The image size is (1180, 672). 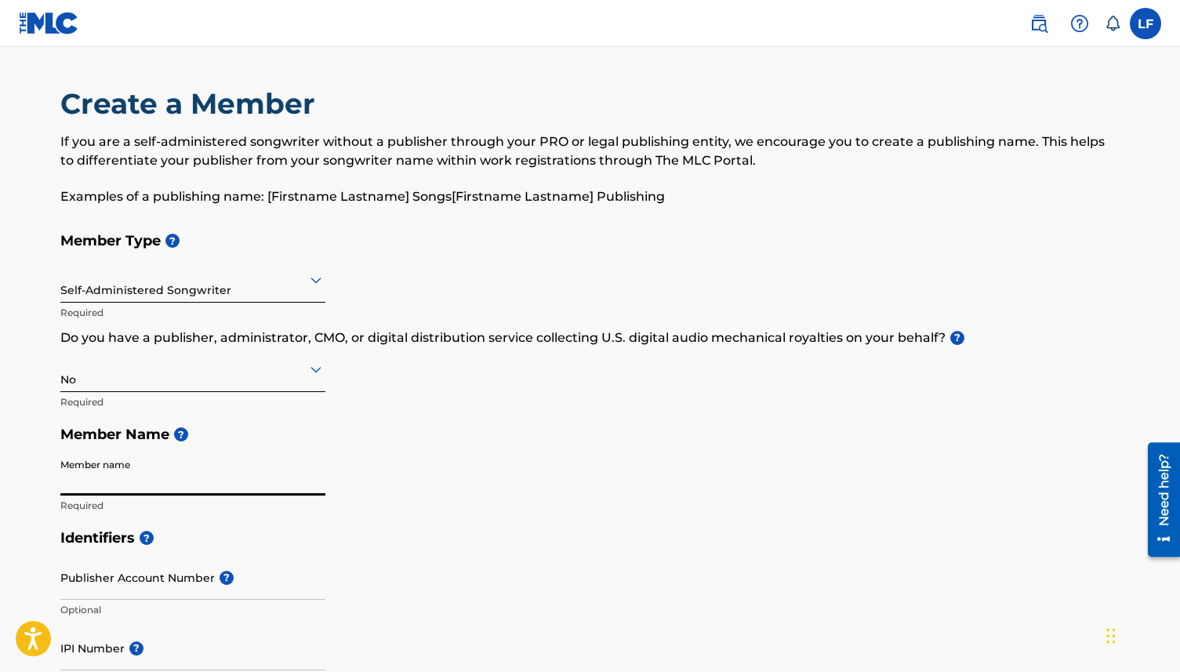 I want to click on p: If you are a self-administered songwriter without a publisher through your PRO or legal publishin..., so click(x=591, y=151).